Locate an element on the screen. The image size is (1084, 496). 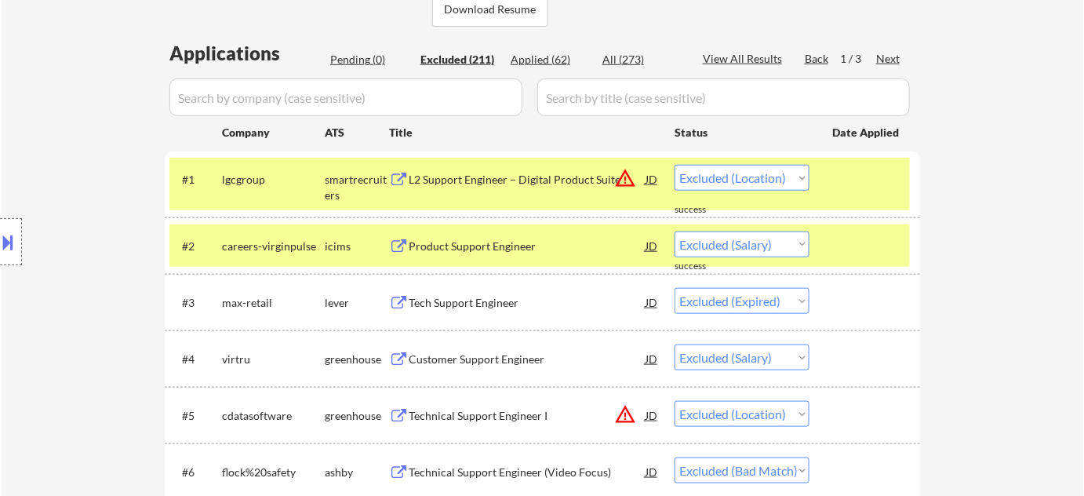
div: Technical Support Engineer (Video Focus) is located at coordinates (527, 472).